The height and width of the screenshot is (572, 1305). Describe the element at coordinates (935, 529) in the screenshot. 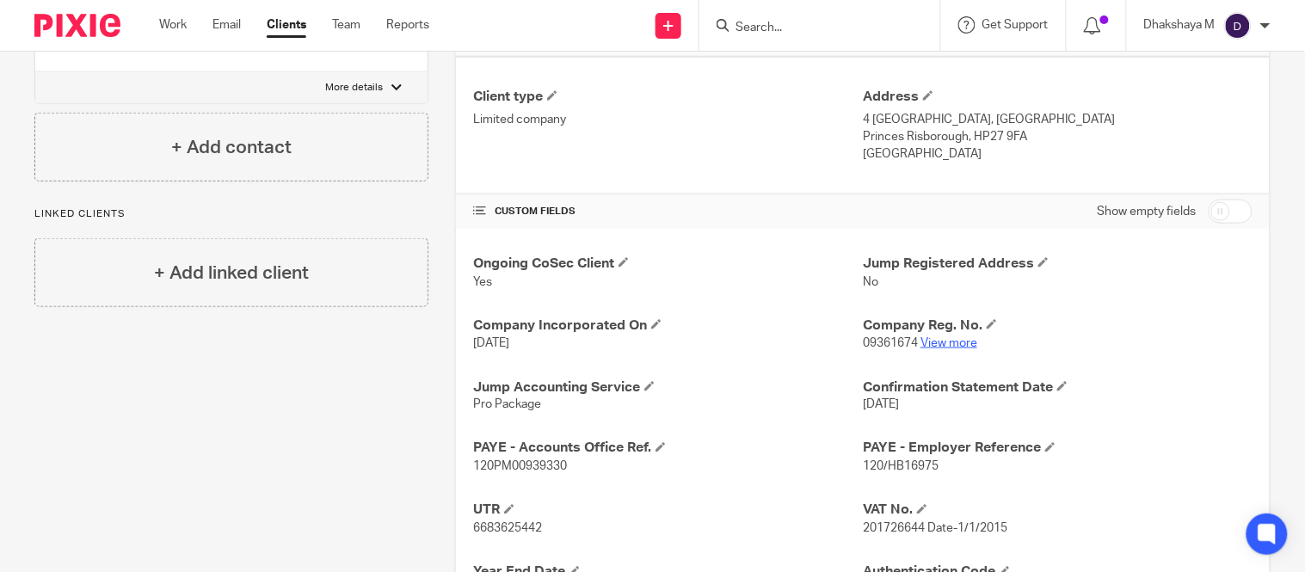

I see `span: 201726644 Date-1/1/2015` at that location.